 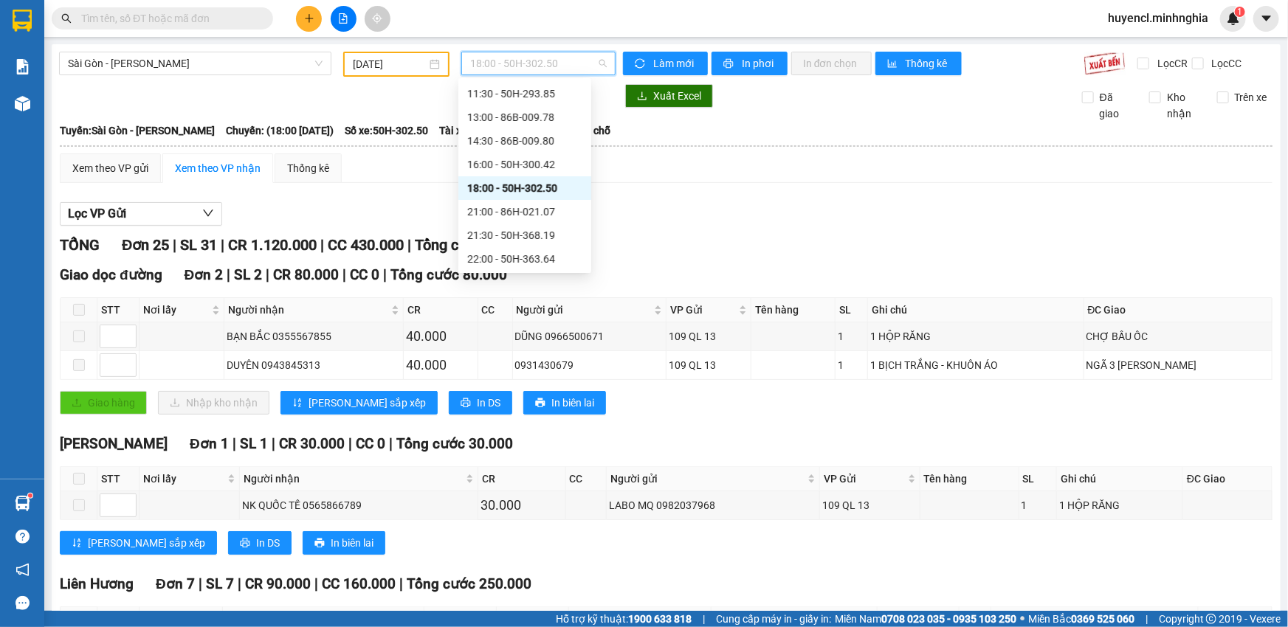 I want to click on div: 1 HỘP RĂNG, so click(x=1120, y=506).